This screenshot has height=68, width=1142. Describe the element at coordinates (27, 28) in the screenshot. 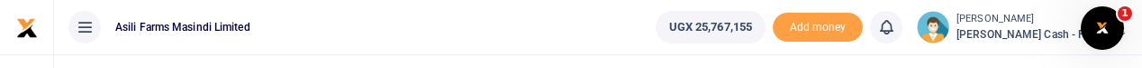

I see `img: logo-small` at that location.